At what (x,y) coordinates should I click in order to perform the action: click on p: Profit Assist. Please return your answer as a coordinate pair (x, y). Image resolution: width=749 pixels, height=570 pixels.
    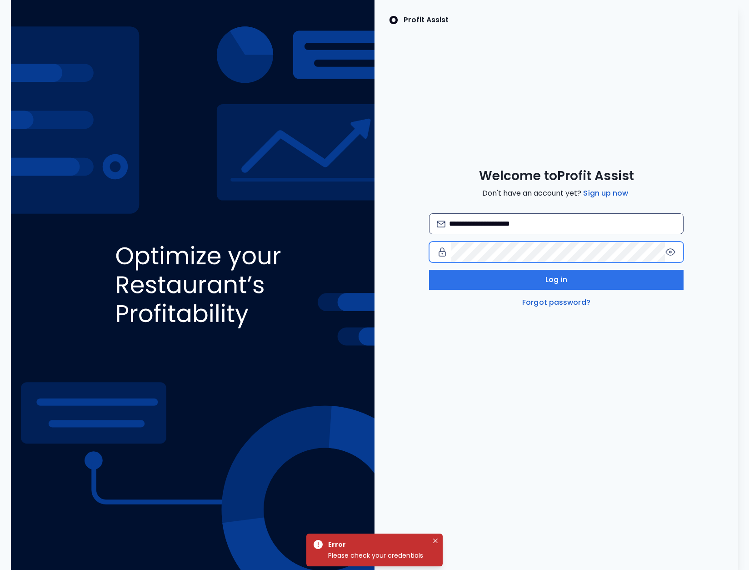
    Looking at the image, I should click on (426, 20).